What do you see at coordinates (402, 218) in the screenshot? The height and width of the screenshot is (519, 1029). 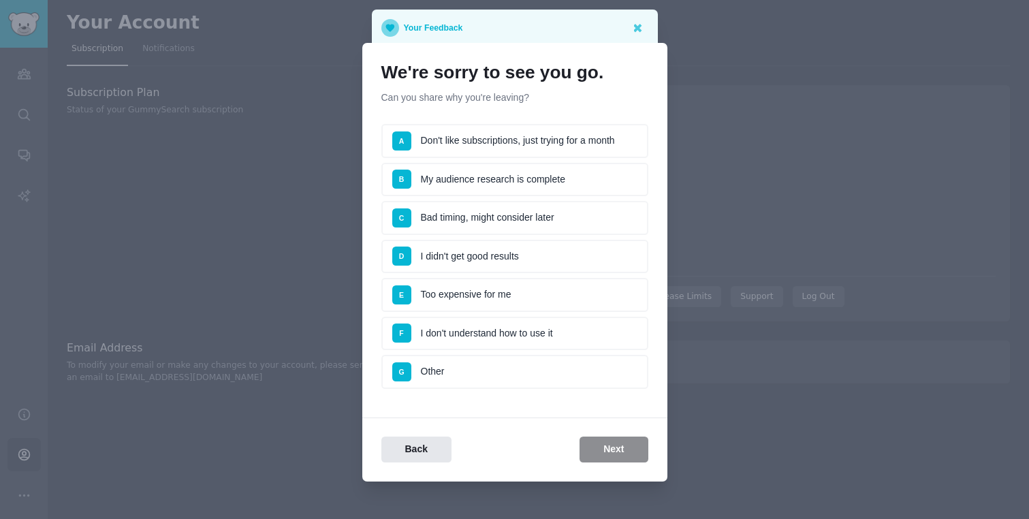 I see `span: C` at bounding box center [402, 218].